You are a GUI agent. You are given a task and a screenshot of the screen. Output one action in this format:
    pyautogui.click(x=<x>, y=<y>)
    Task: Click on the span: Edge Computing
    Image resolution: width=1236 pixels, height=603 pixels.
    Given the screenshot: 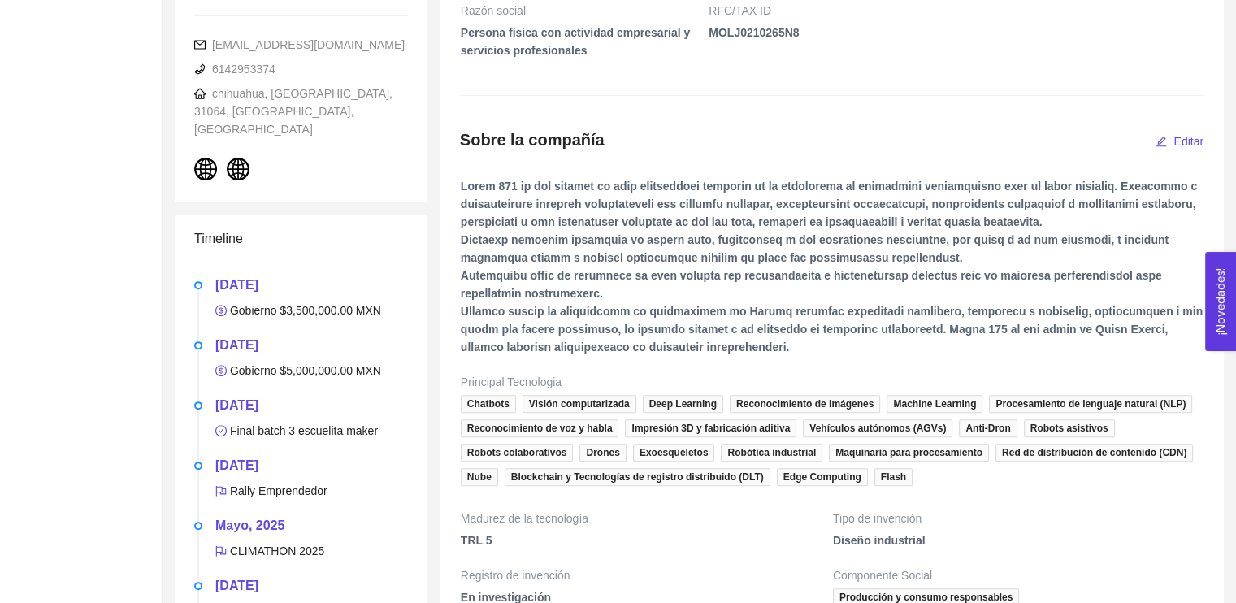 What is the action you would take?
    pyautogui.click(x=822, y=477)
    